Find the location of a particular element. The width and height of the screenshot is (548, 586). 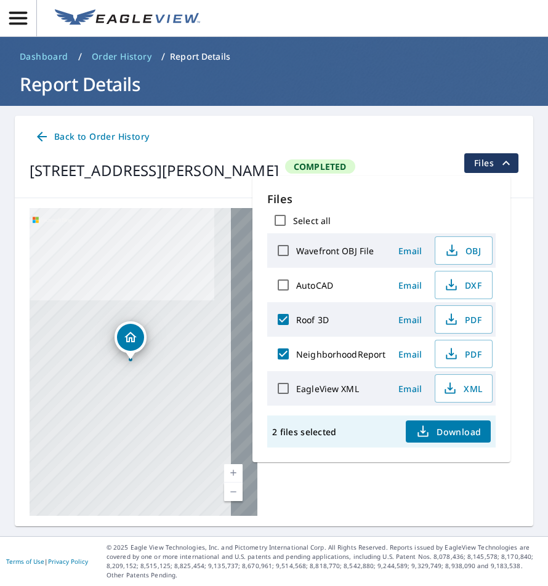

label: Wavefront OBJ File is located at coordinates (335, 251).